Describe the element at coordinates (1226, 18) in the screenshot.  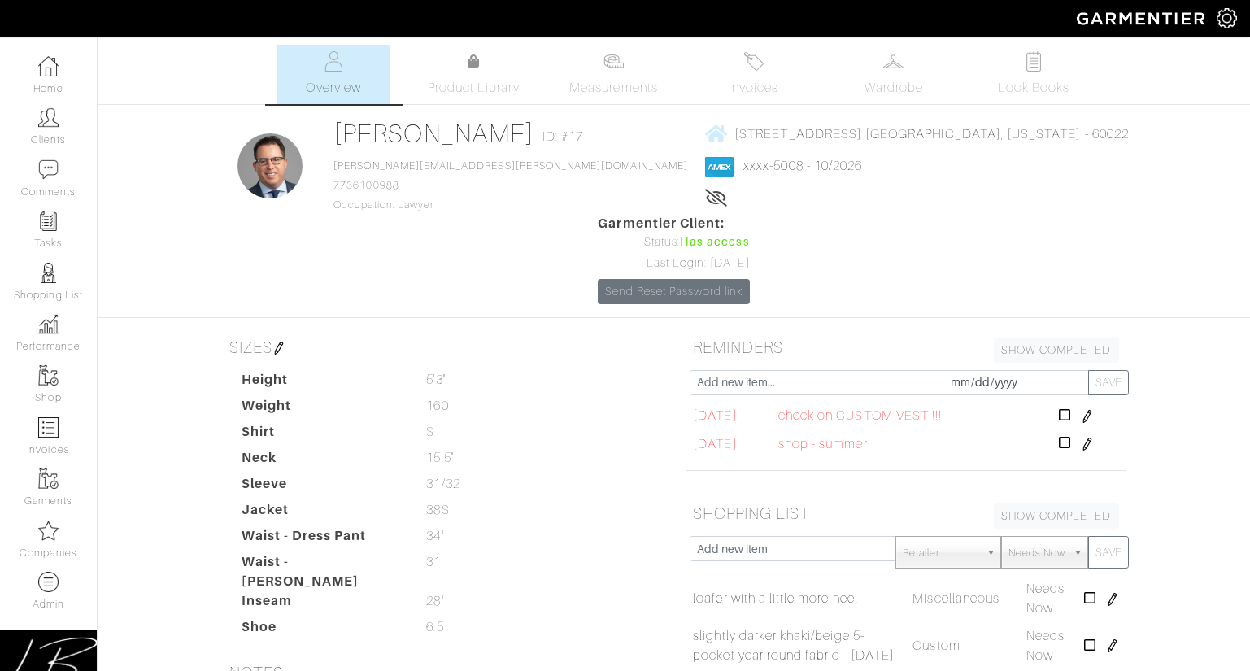
I see `img: gear-icon-white-bd11855cb880d31180b6d7d6211b90ccbf57a29d726f0c71d8c61bd08dd39cc2.png` at that location.